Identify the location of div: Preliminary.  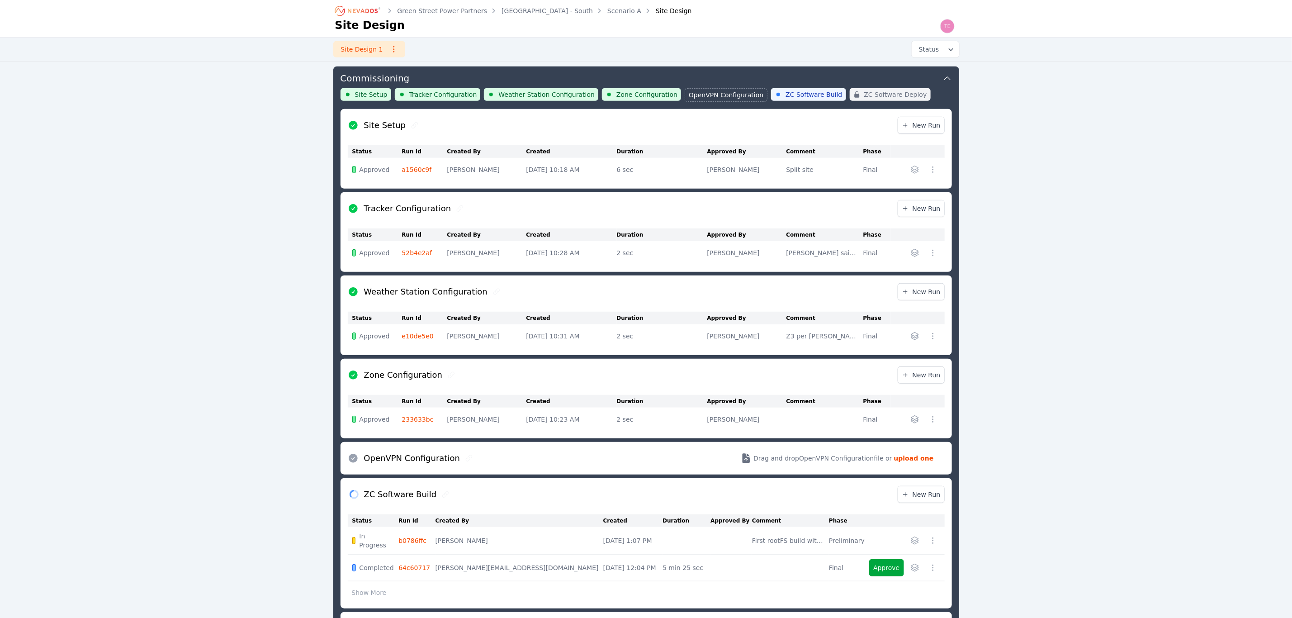
(847, 540).